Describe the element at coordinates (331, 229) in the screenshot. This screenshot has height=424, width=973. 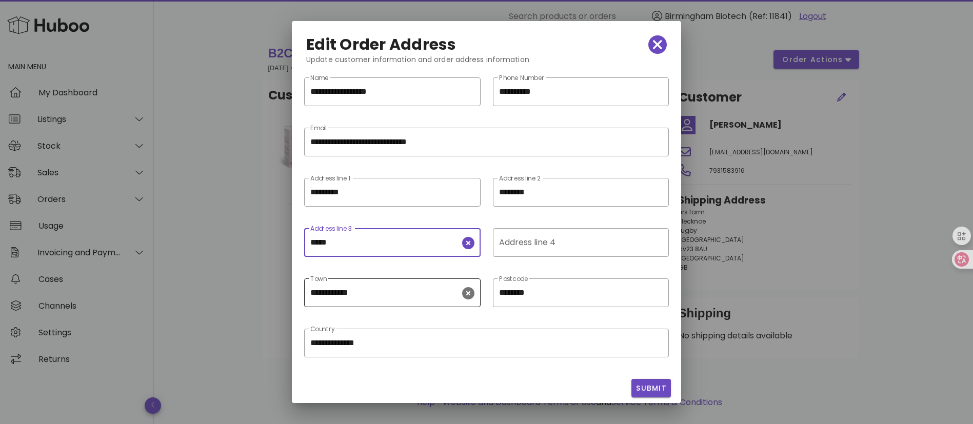
I see `label: Address line 3` at that location.